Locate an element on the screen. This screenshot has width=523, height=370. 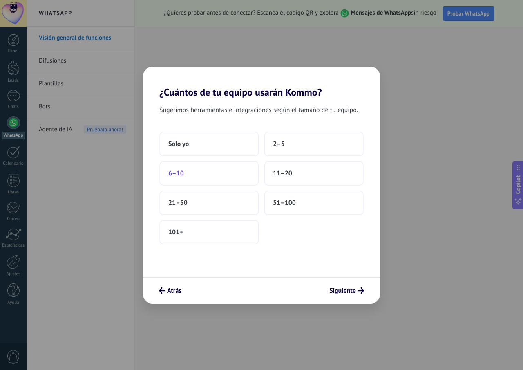
span: 51–100 is located at coordinates (285, 203).